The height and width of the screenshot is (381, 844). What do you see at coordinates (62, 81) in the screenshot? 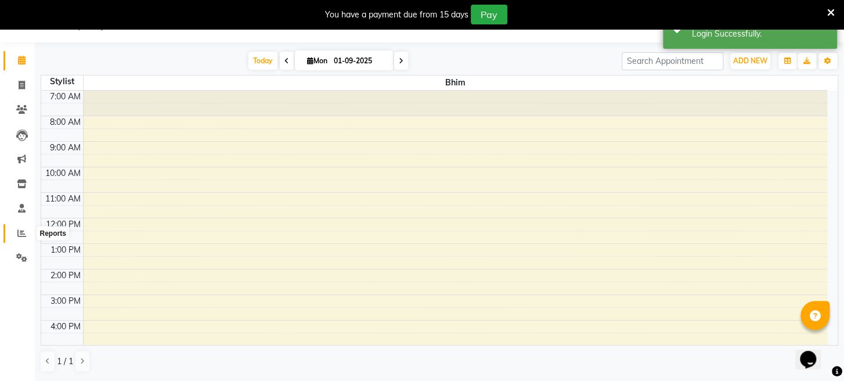
I see `div: Stylist` at bounding box center [62, 81].